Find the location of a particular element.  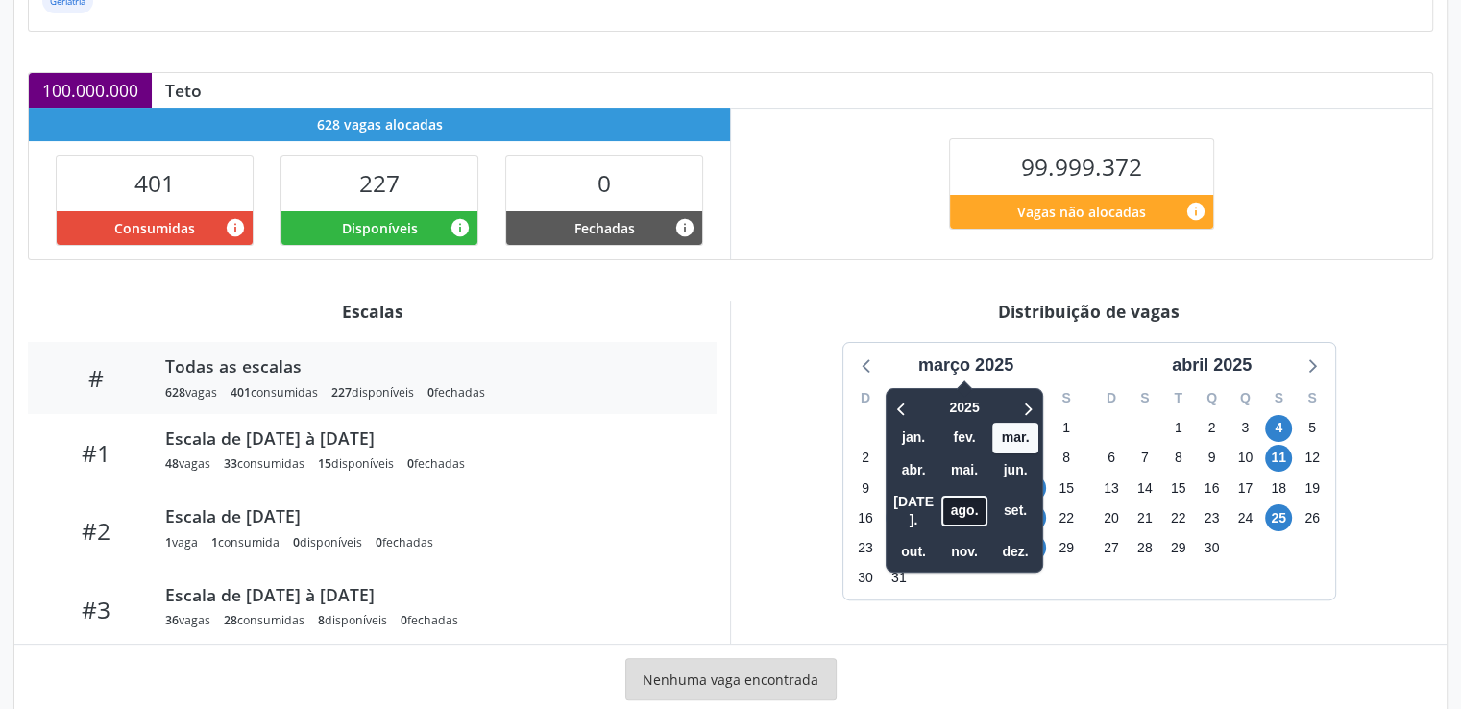

span: março 2000 is located at coordinates (1016, 437).